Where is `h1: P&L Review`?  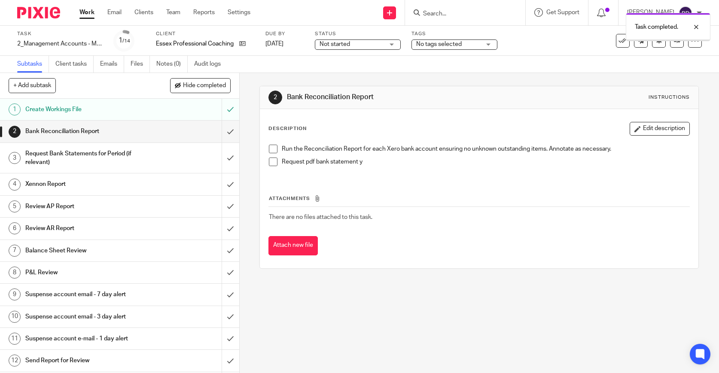
h1: P&L Review is located at coordinates (88, 273).